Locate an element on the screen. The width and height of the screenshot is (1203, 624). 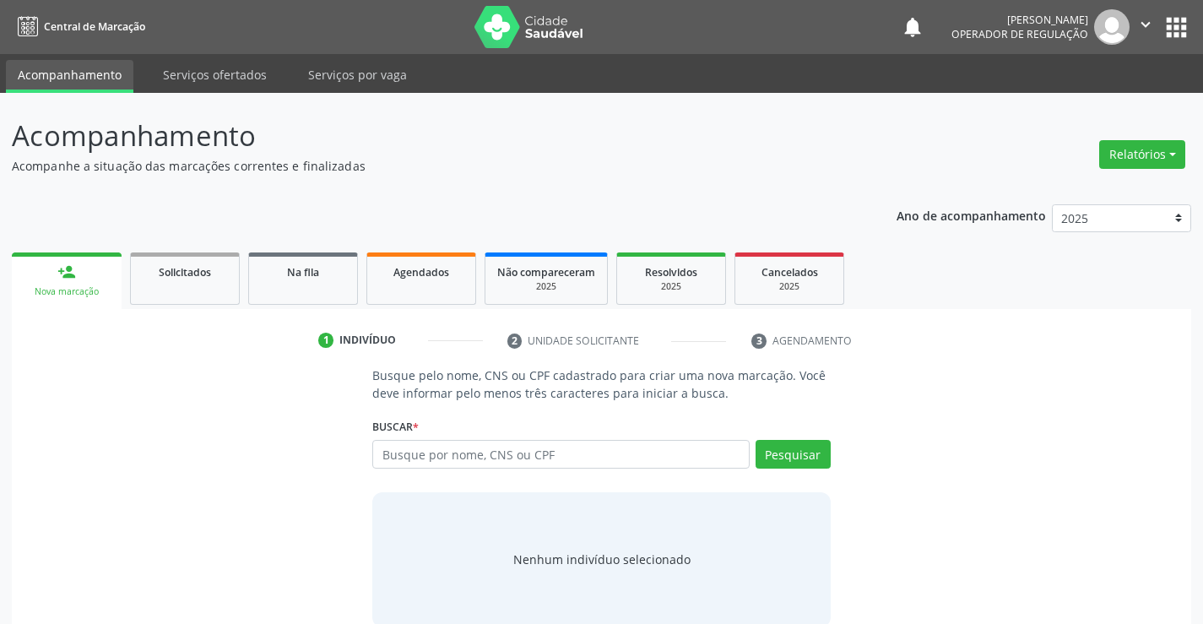
span: Agendados is located at coordinates (421, 272).